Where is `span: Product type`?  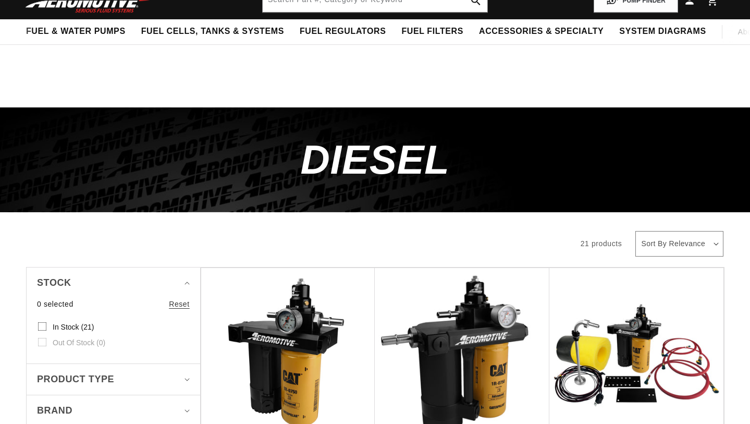
span: Product type is located at coordinates (76, 379).